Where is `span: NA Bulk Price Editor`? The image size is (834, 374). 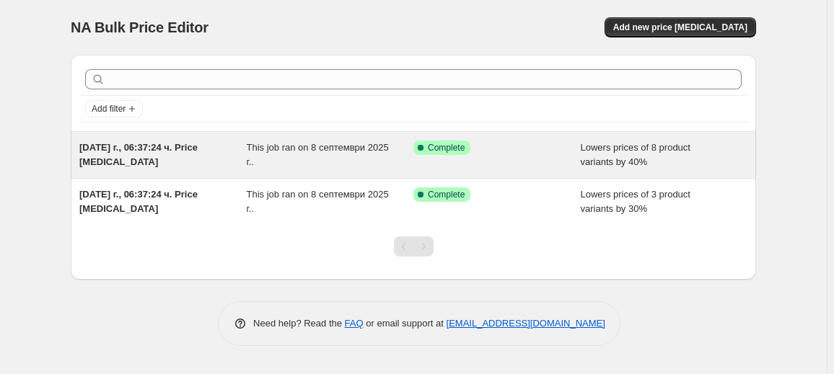
span: NA Bulk Price Editor is located at coordinates (139, 27).